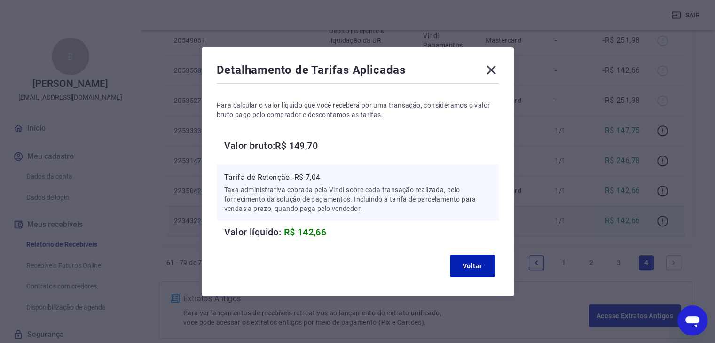 This screenshot has height=343, width=715. I want to click on h6: Valor líquido:, so click(361, 232).